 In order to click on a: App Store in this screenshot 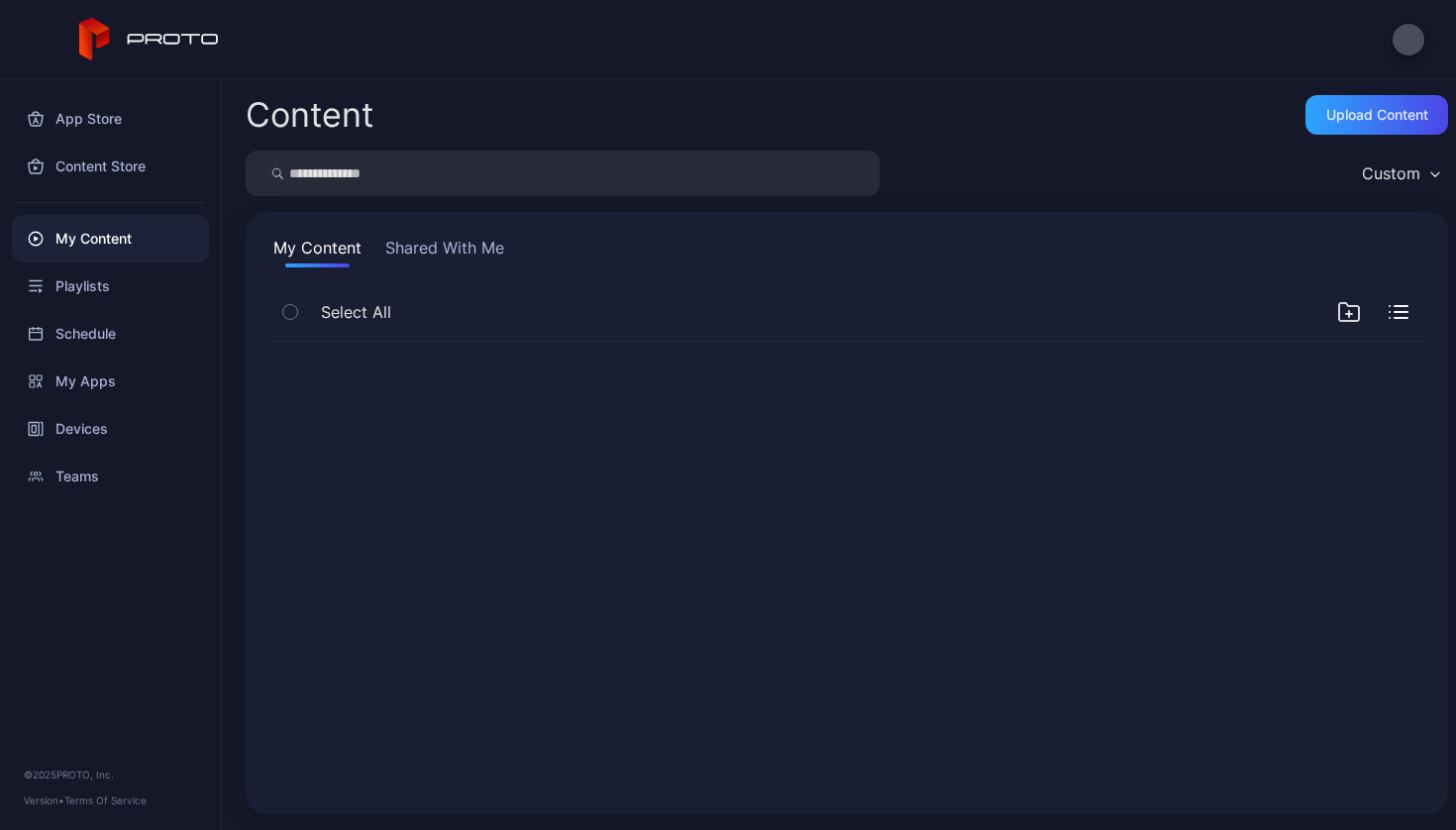, I will do `click(110, 119)`.